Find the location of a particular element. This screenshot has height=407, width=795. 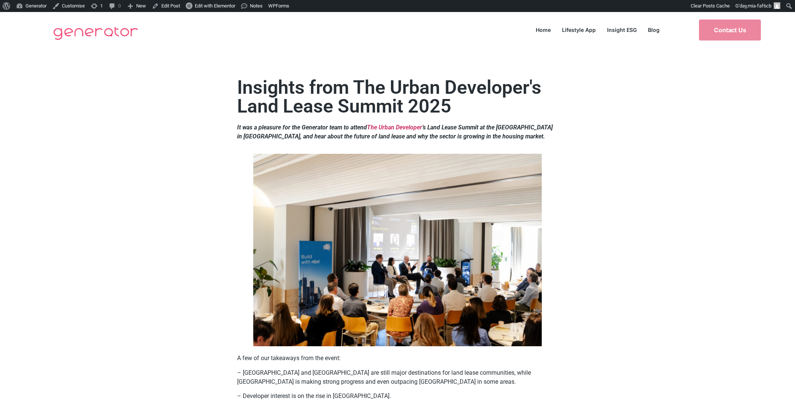

p: A few of our takeaways from the event: is located at coordinates (397, 358).